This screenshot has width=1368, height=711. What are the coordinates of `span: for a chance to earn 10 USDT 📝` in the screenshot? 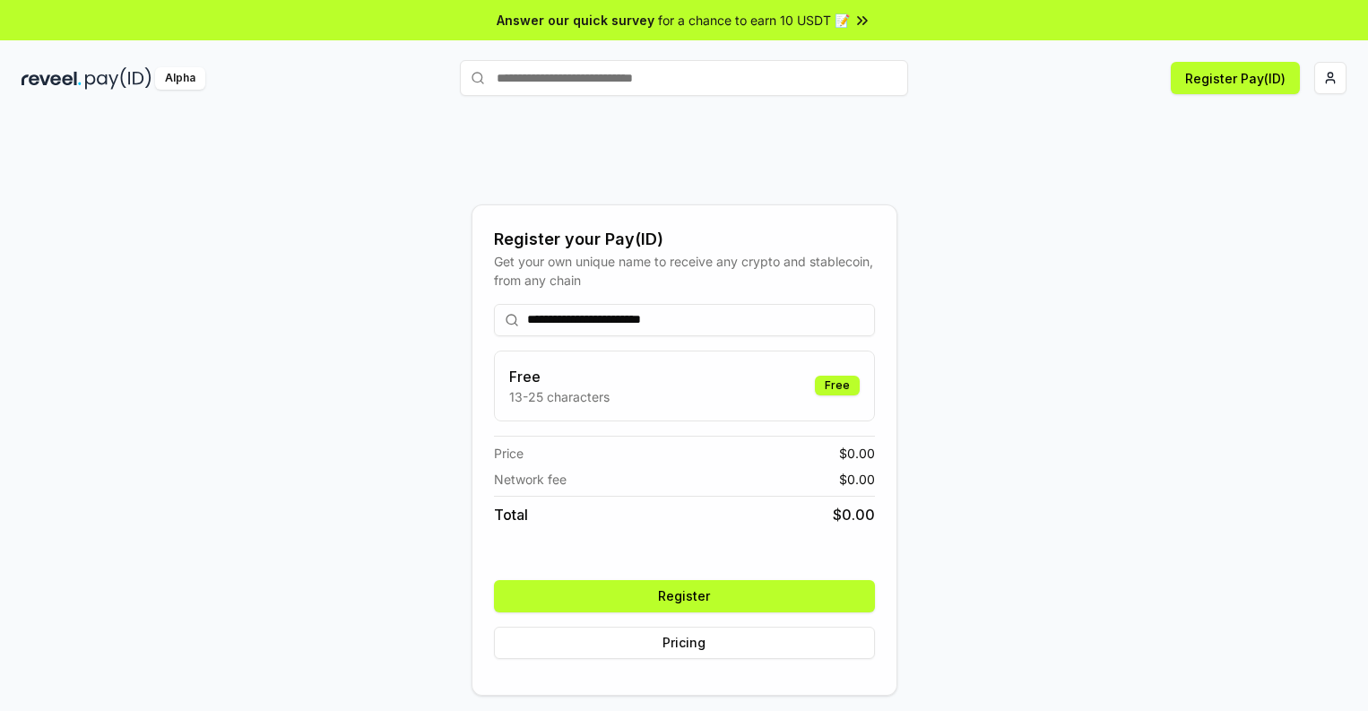 It's located at (754, 20).